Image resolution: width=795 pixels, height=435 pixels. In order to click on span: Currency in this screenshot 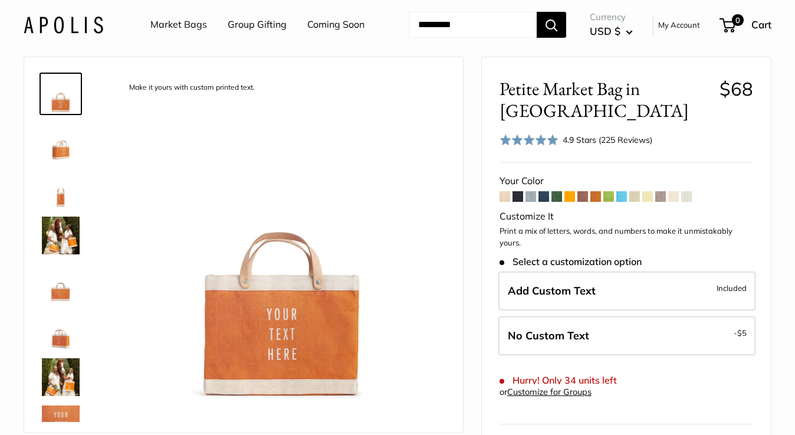, I will do `click(611, 17)`.